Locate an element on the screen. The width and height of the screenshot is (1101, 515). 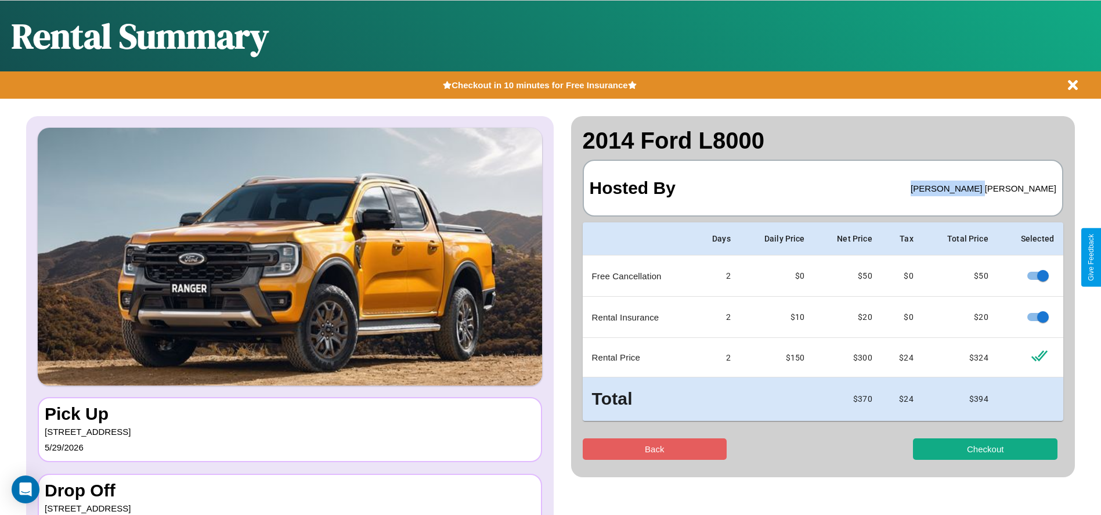
div: Open Intercom Messenger is located at coordinates (26, 489).